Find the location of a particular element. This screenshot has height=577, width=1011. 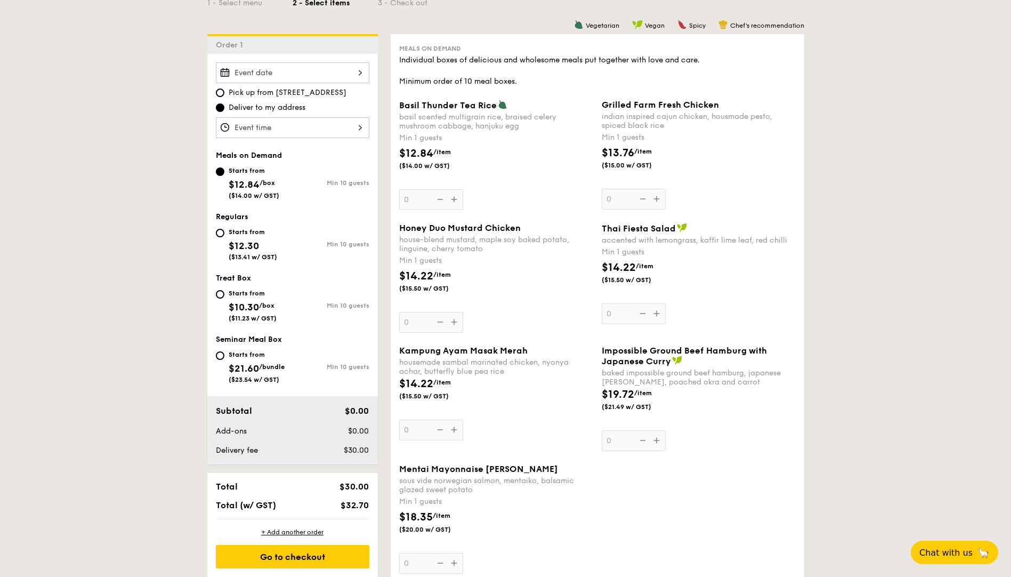

span: $13.76 is located at coordinates (618, 153).